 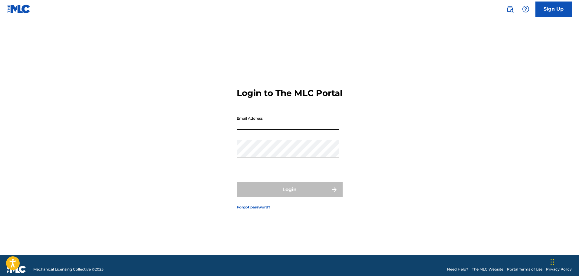 I want to click on a: Public Search, so click(x=510, y=9).